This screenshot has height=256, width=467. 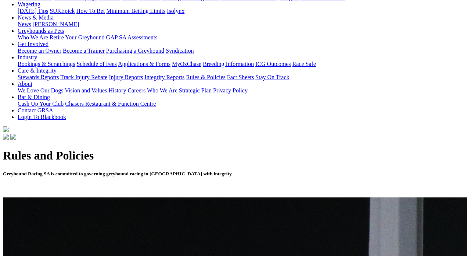 What do you see at coordinates (117, 90) in the screenshot?
I see `a: History` at bounding box center [117, 90].